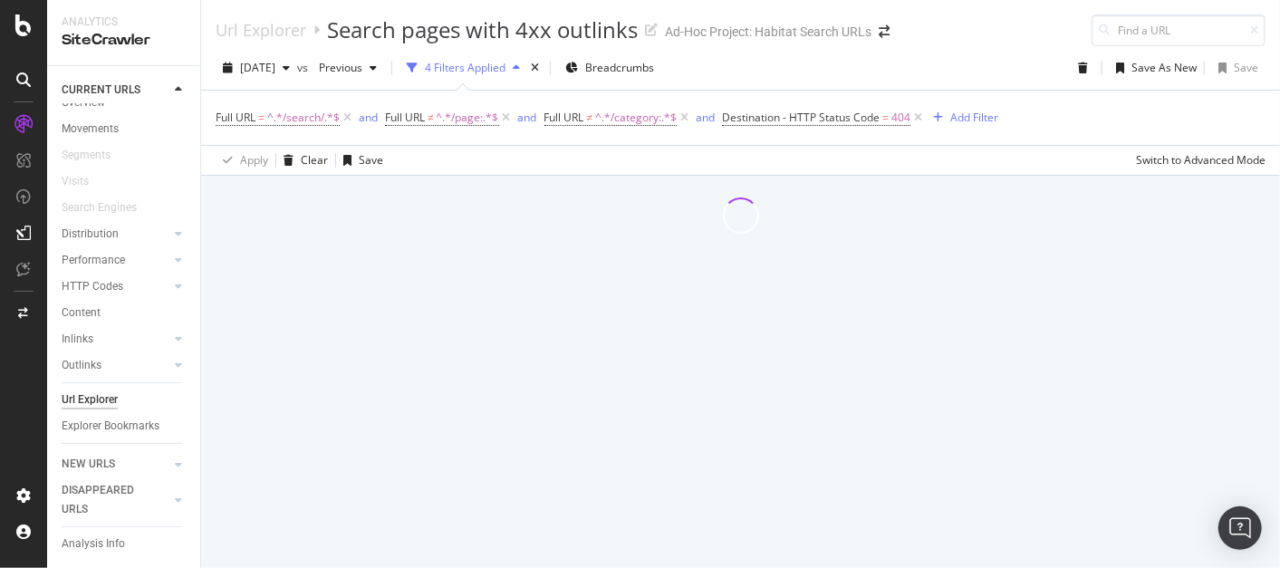 The height and width of the screenshot is (568, 1280). What do you see at coordinates (81, 313) in the screenshot?
I see `div: Content` at bounding box center [81, 313].